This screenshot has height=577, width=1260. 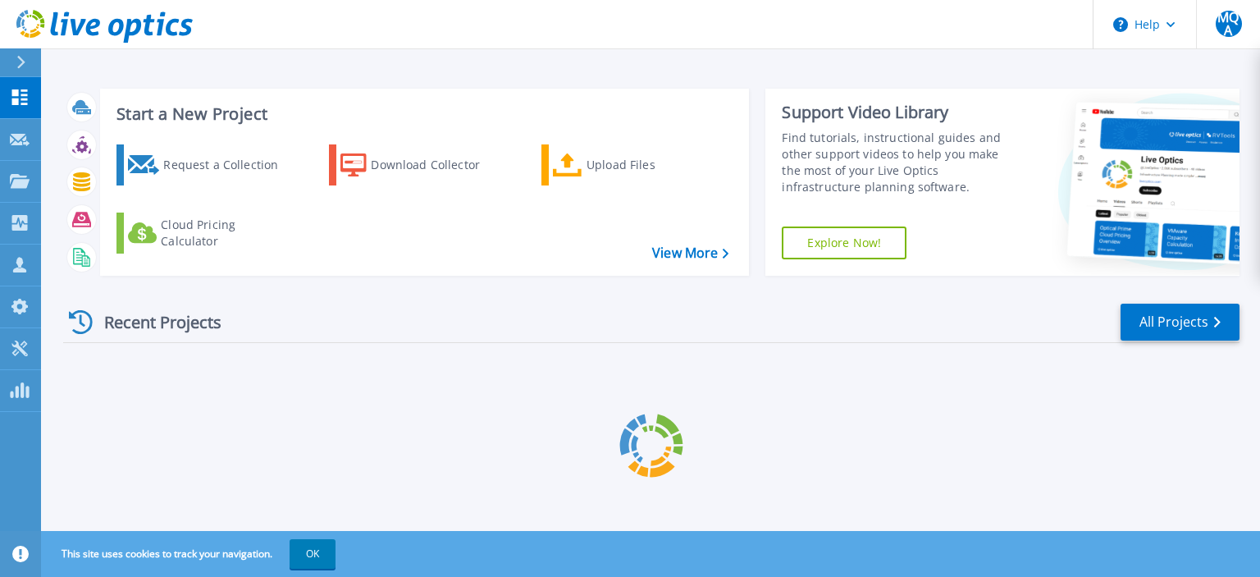 I want to click on div: Download Collector, so click(x=437, y=165).